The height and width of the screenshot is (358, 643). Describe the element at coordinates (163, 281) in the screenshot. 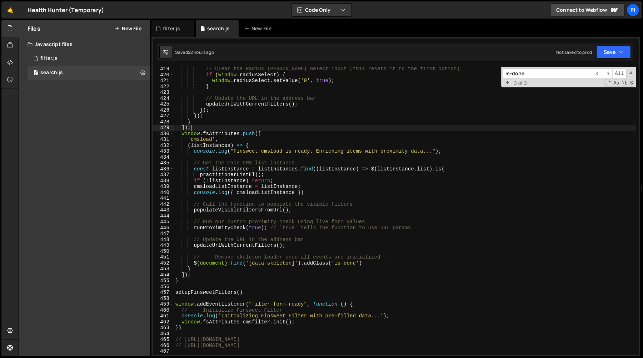

I see `div: 455` at that location.